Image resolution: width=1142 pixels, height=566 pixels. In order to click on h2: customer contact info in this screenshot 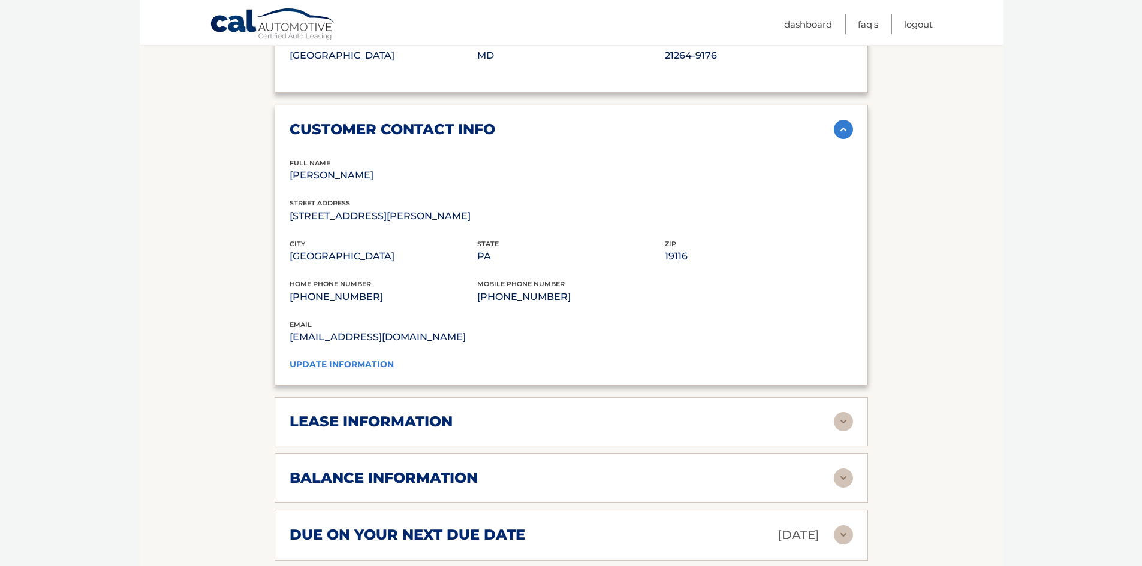, I will do `click(392, 129)`.